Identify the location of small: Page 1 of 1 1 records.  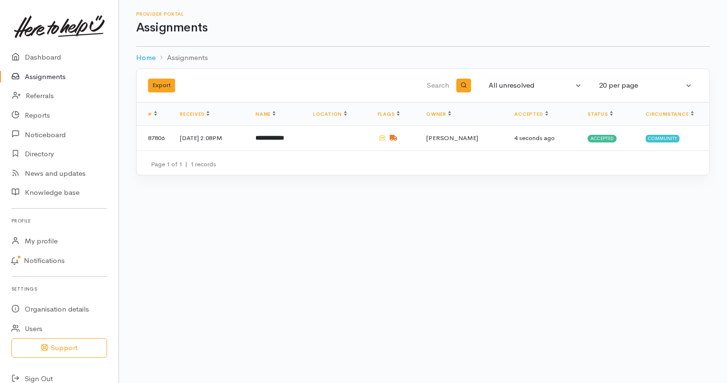
(183, 164).